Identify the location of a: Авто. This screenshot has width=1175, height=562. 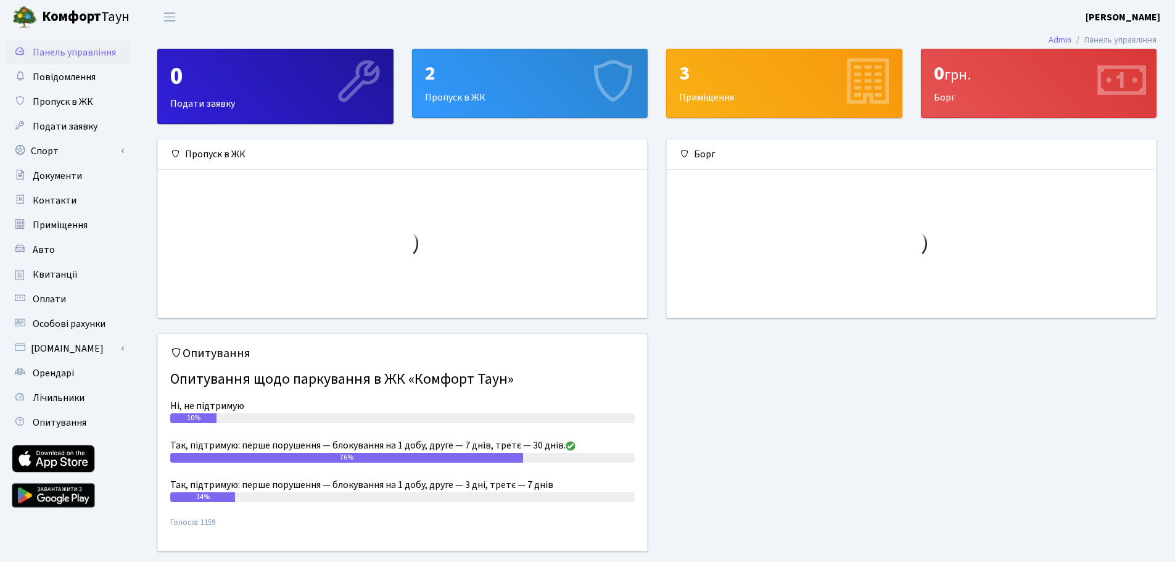
(68, 250).